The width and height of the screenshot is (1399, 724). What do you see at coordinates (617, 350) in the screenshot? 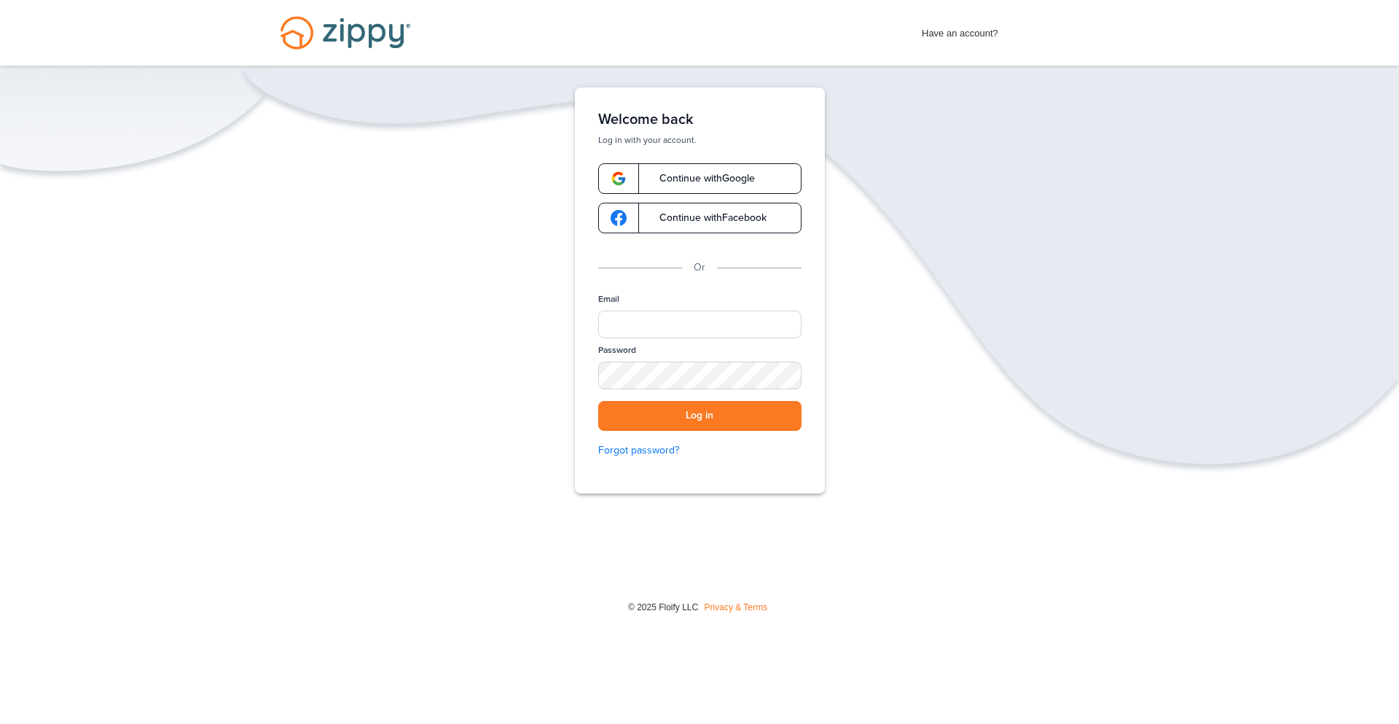
I see `label: Password` at bounding box center [617, 350].